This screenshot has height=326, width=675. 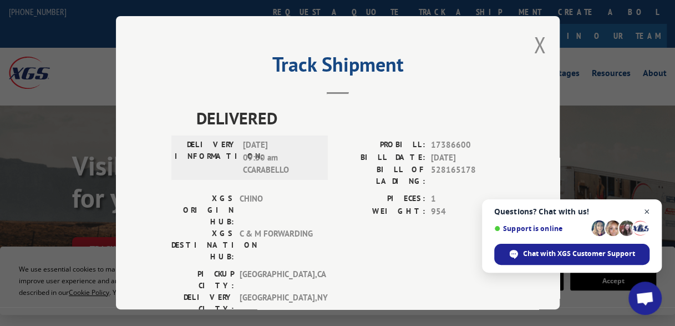 What do you see at coordinates (645, 298) in the screenshot?
I see `div: Open chat` at bounding box center [645, 298].